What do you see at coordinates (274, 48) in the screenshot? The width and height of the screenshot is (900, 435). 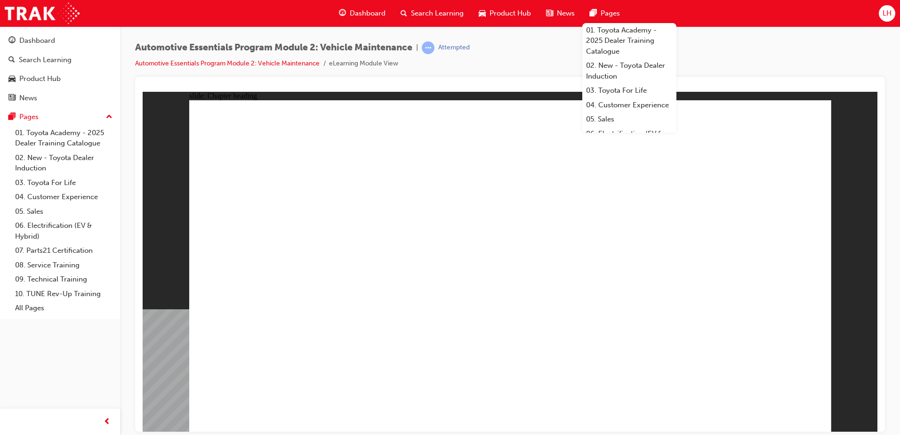 I see `span: Automotive Essentials Program Module 2: Vehicle Maintenance` at bounding box center [274, 48].